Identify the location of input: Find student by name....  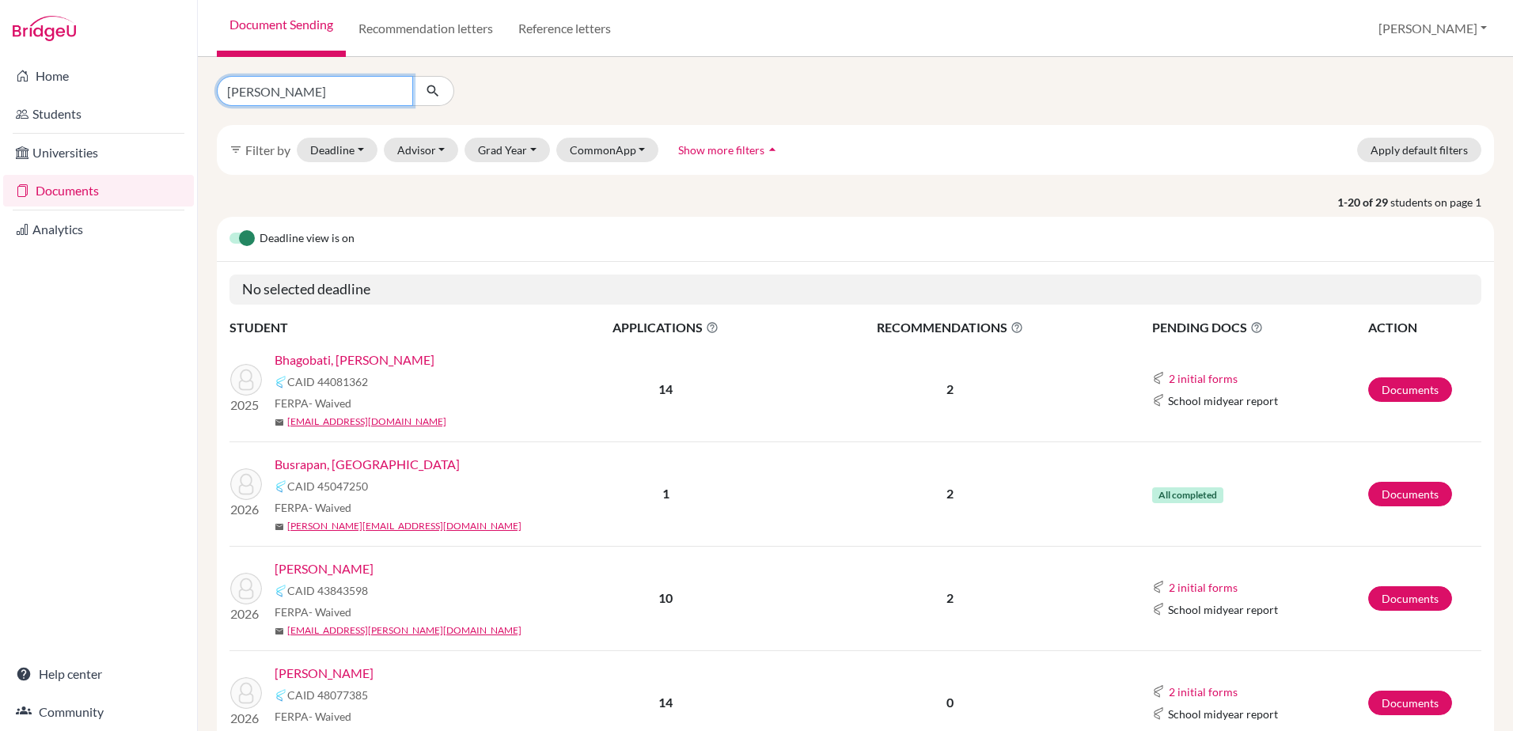
(315, 91).